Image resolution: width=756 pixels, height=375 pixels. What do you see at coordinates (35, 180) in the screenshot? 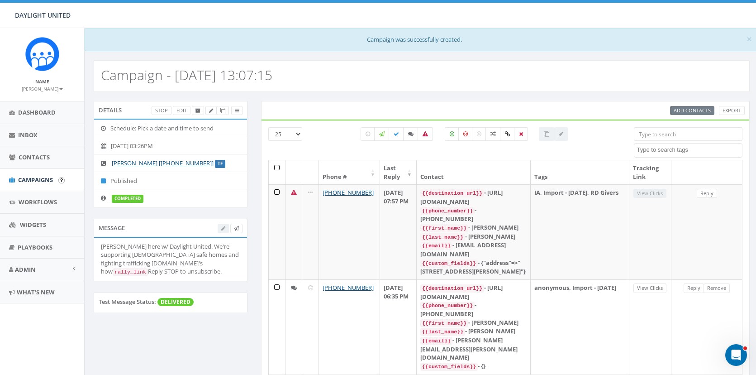
I see `span: Campaigns` at bounding box center [35, 180].